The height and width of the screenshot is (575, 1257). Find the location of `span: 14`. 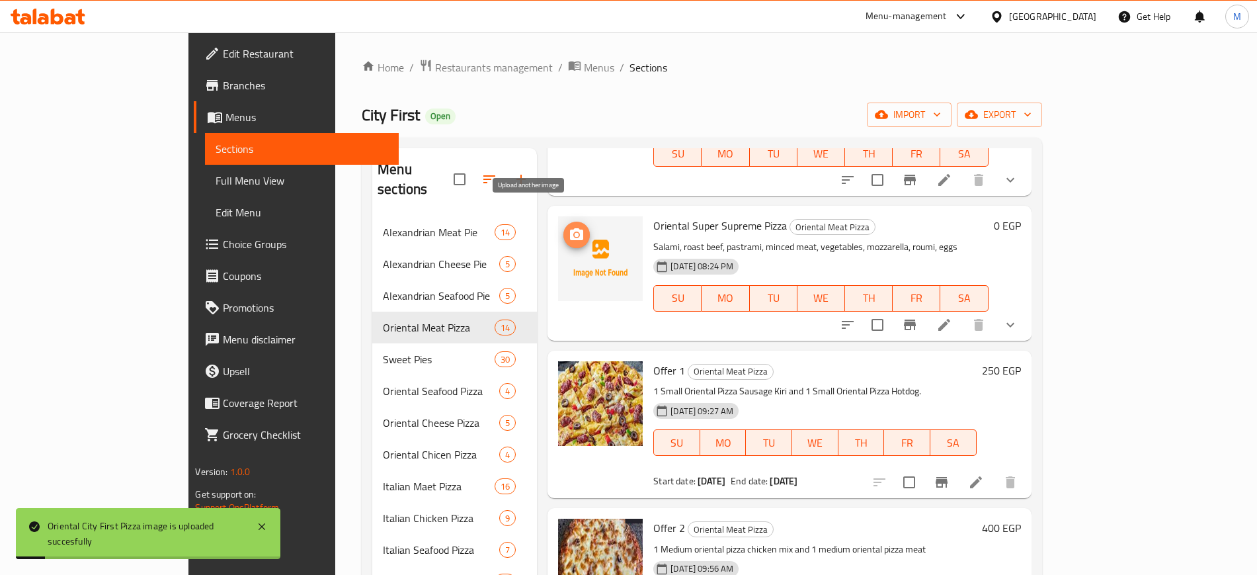

span: 14 is located at coordinates (505, 232).